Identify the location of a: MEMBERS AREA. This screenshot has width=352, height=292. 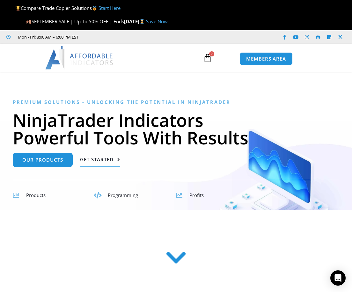
(266, 59).